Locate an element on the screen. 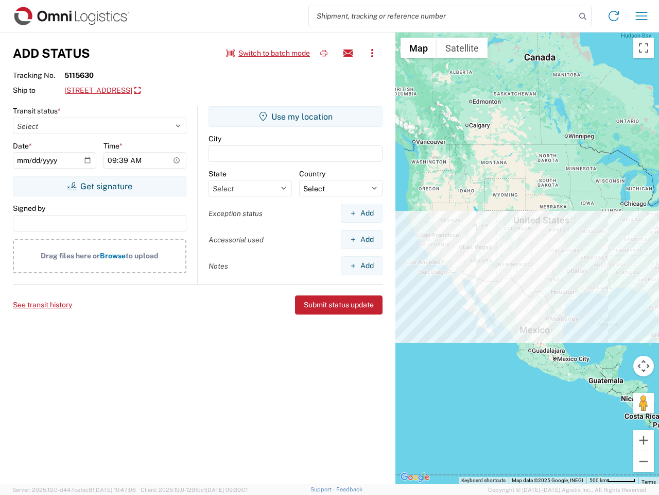  button: Get signature is located at coordinates (99, 186).